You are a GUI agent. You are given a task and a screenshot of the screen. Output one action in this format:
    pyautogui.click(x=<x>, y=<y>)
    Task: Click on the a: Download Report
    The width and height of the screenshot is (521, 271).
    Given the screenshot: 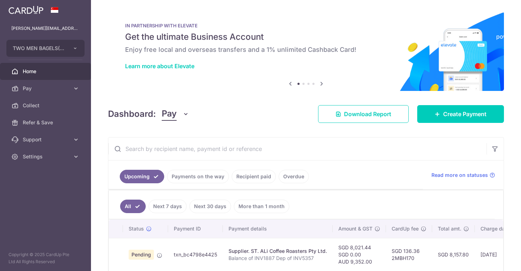 What is the action you would take?
    pyautogui.click(x=363, y=114)
    